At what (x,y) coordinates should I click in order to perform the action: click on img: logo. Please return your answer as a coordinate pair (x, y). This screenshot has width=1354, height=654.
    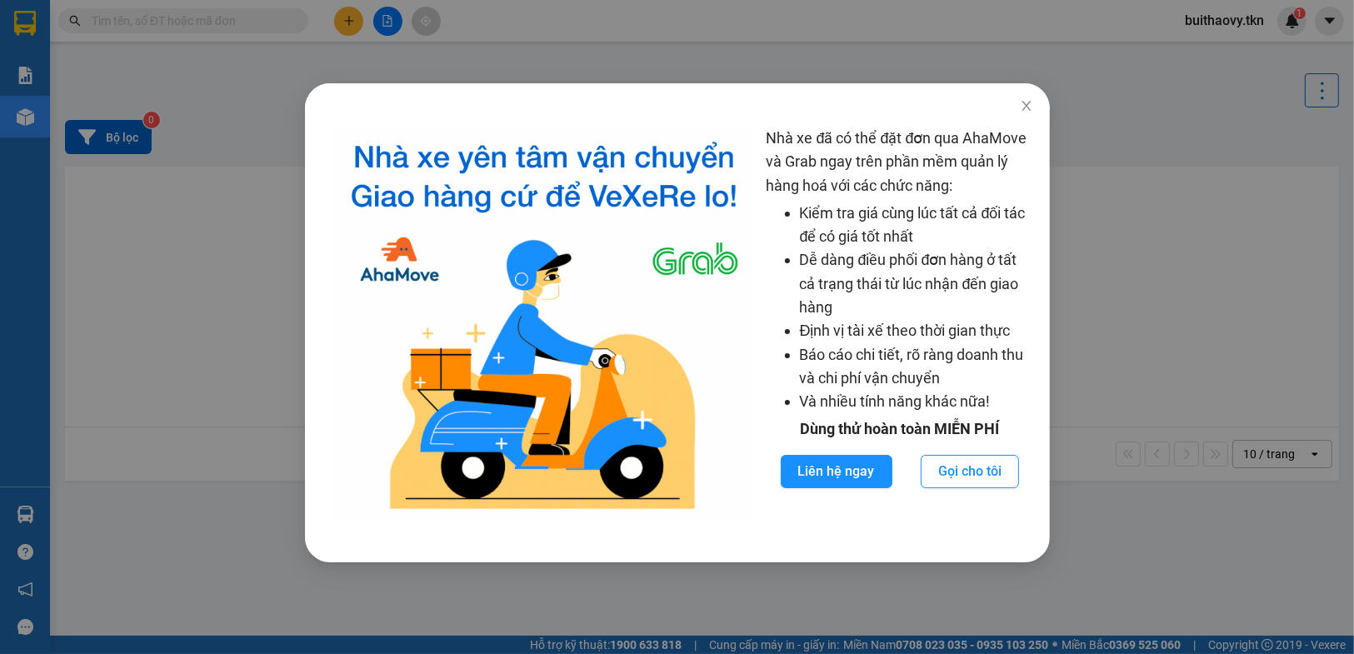
    Looking at the image, I should click on (544, 323).